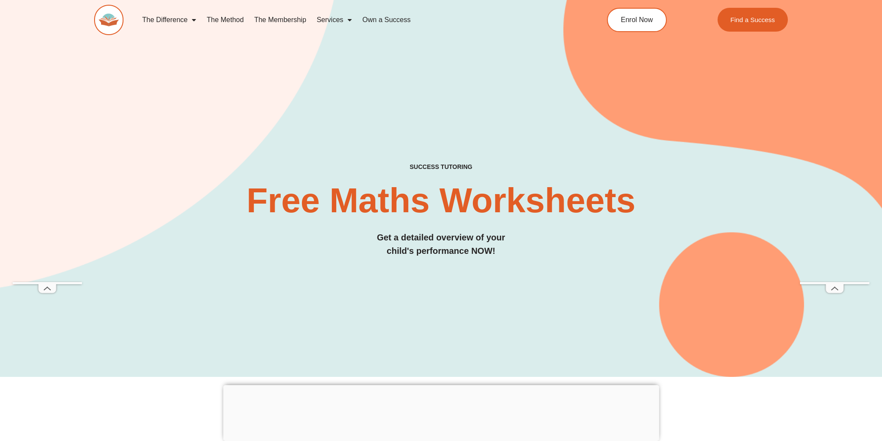 Image resolution: width=882 pixels, height=441 pixels. I want to click on a: Enrol Now, so click(637, 20).